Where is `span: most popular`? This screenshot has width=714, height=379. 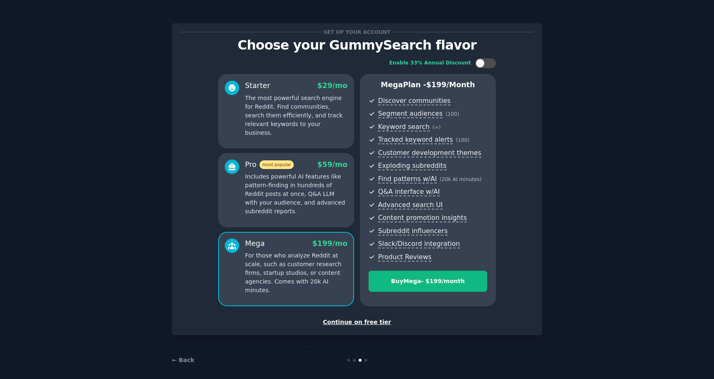 span: most popular is located at coordinates (277, 165).